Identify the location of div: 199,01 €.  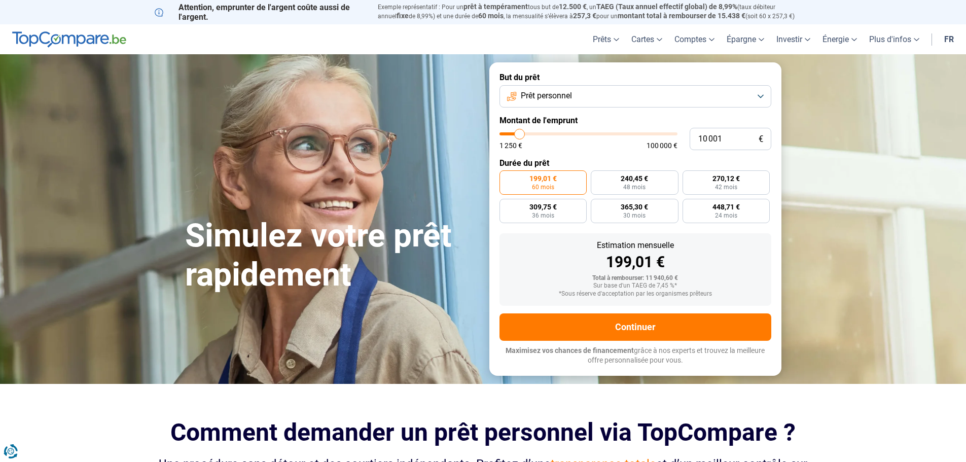
(636, 262).